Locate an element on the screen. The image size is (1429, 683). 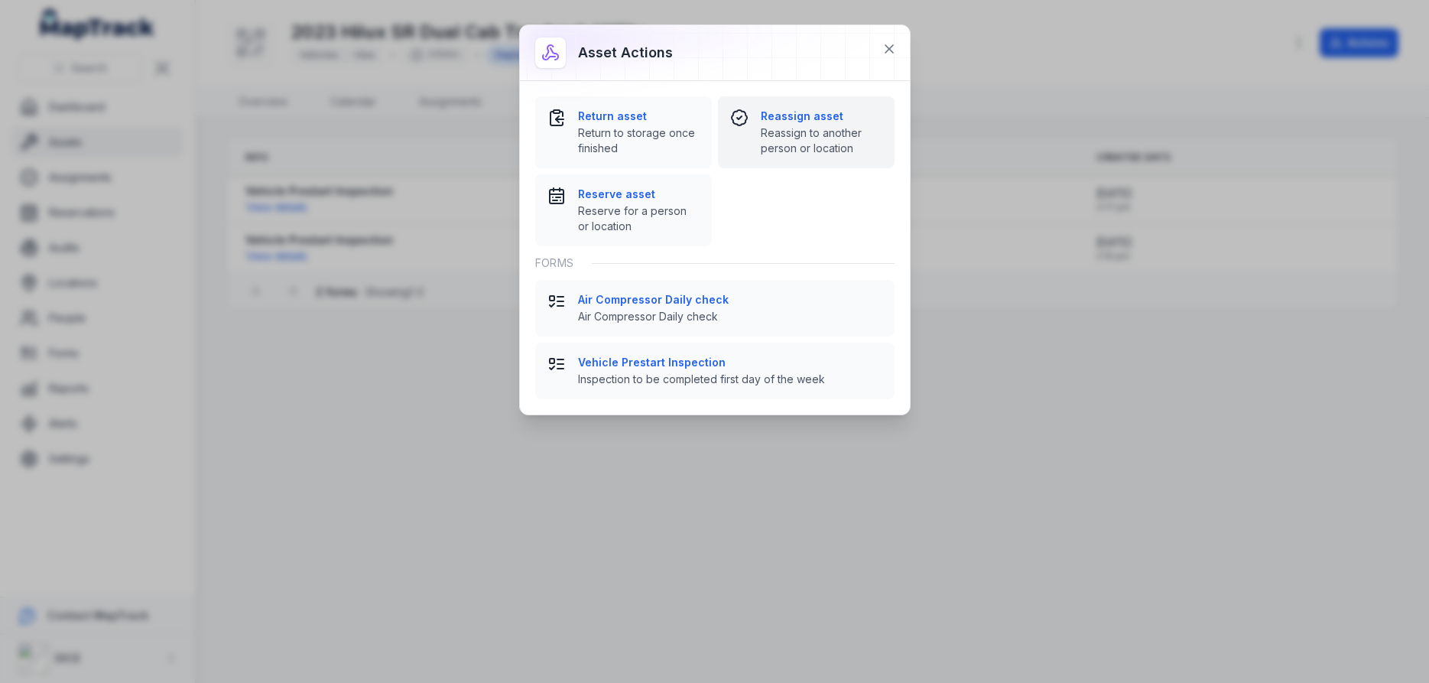
button: Vehicle Prestart InspectionInspection to be completed first day of the week is located at coordinates (715, 371).